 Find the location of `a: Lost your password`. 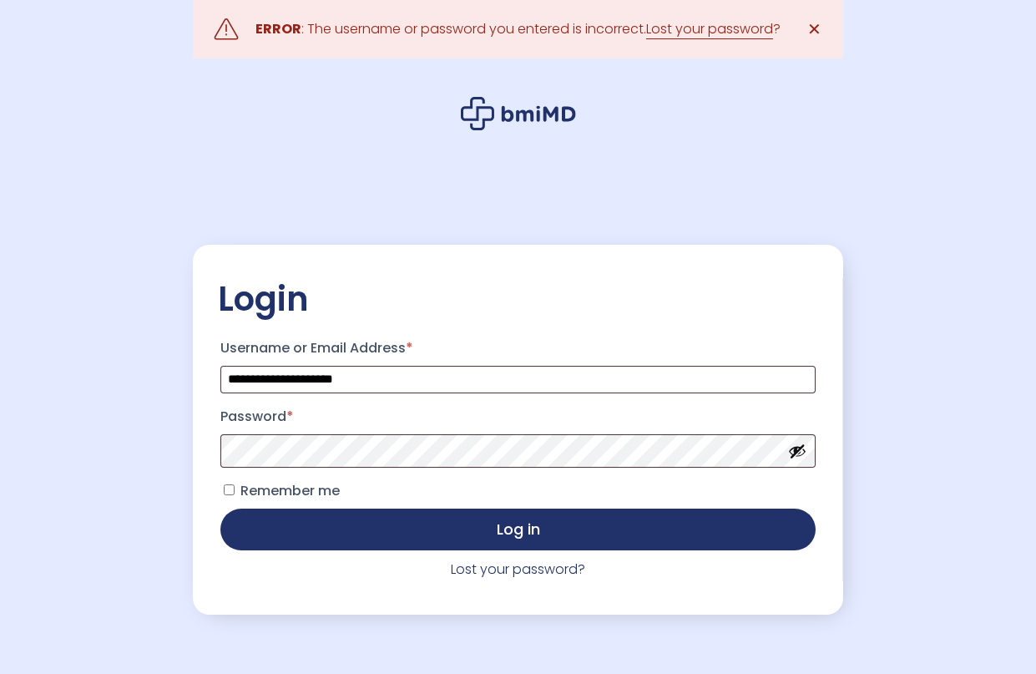

a: Lost your password is located at coordinates (710, 29).